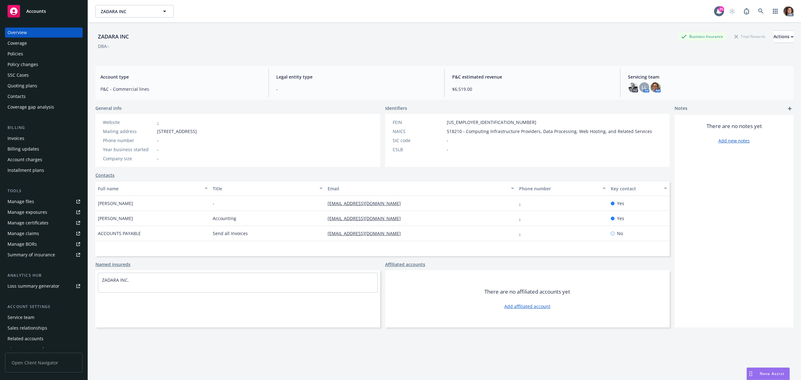 The image size is (801, 380). What do you see at coordinates (113, 37) in the screenshot?
I see `div: ZADARA INC` at bounding box center [113, 37].